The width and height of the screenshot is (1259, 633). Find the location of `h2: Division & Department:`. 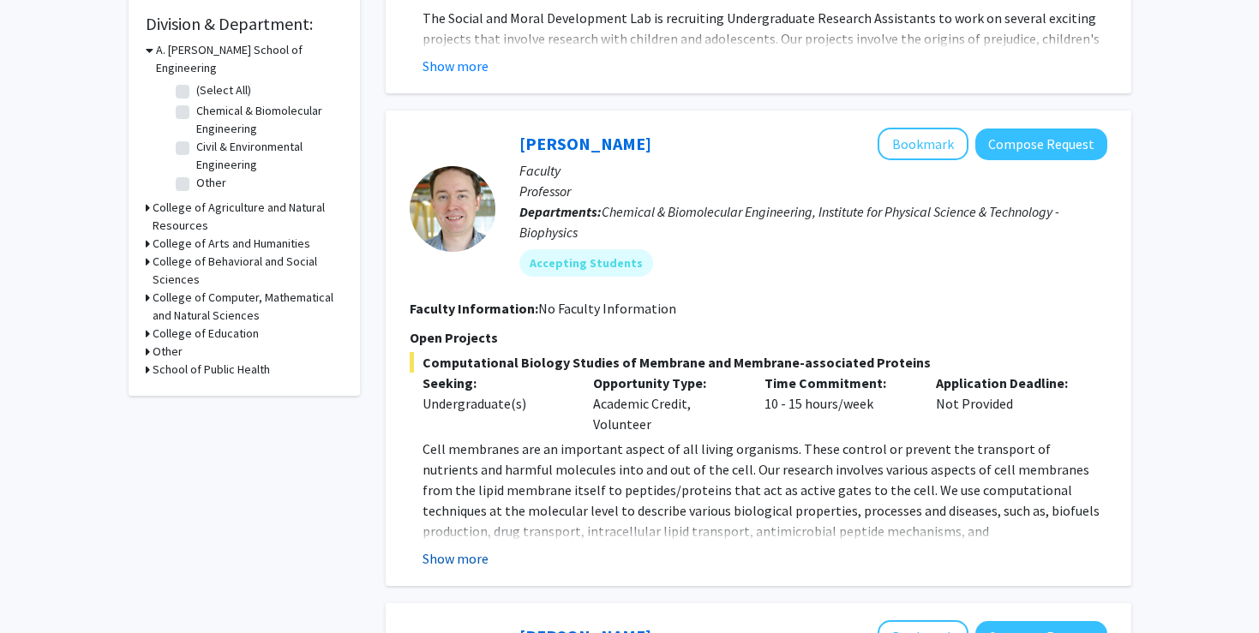

h2: Division & Department: is located at coordinates (244, 24).